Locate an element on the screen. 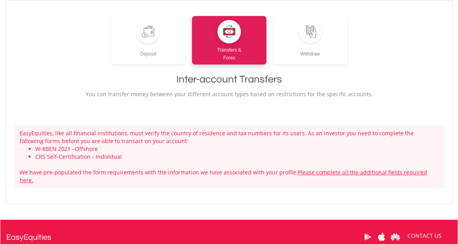  a: Withdraw is located at coordinates (310, 40).